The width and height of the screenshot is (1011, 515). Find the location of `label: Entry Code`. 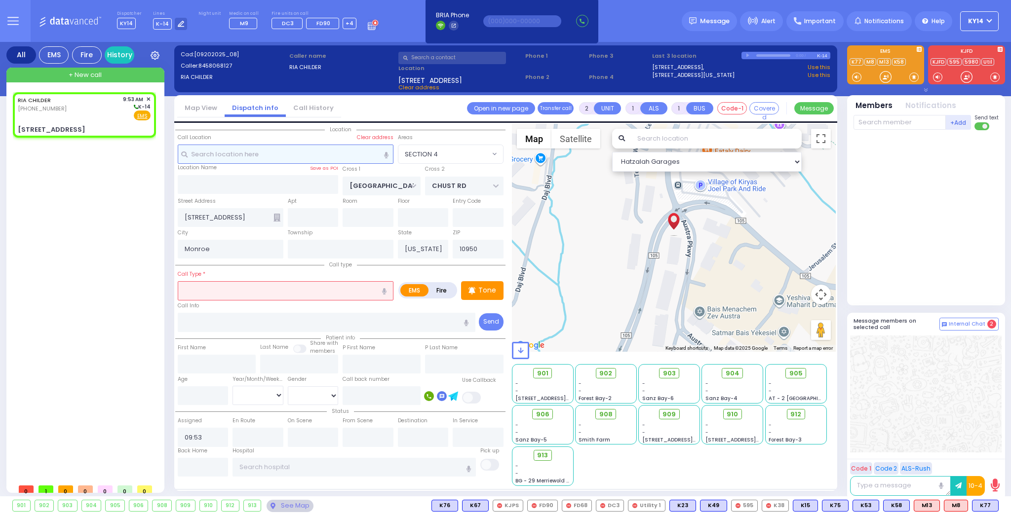

label: Entry Code is located at coordinates (466, 201).